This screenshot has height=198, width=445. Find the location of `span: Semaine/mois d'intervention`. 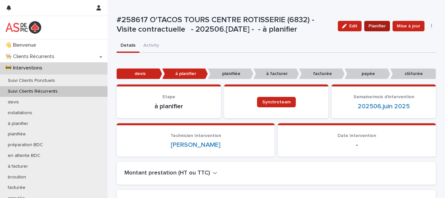

span: Semaine/mois d'intervention is located at coordinates (384, 97).